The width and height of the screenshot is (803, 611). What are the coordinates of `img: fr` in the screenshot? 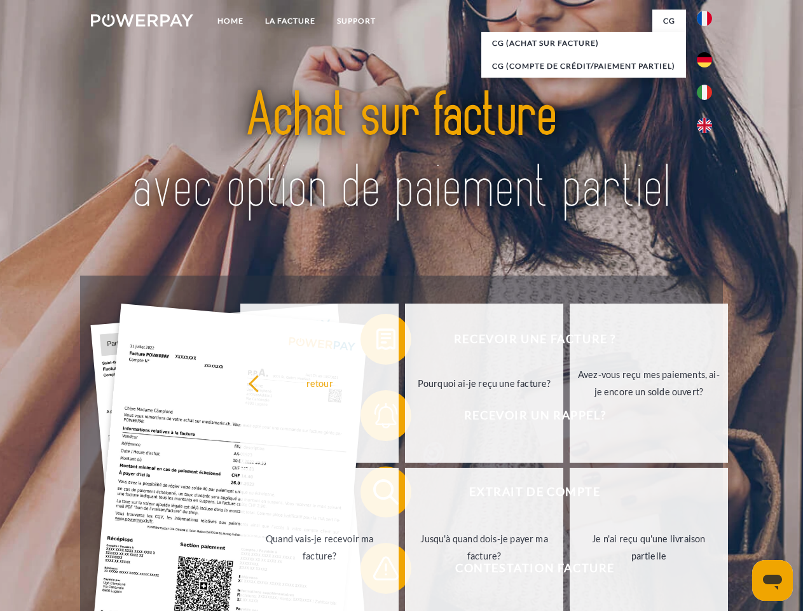 It's located at (705, 18).